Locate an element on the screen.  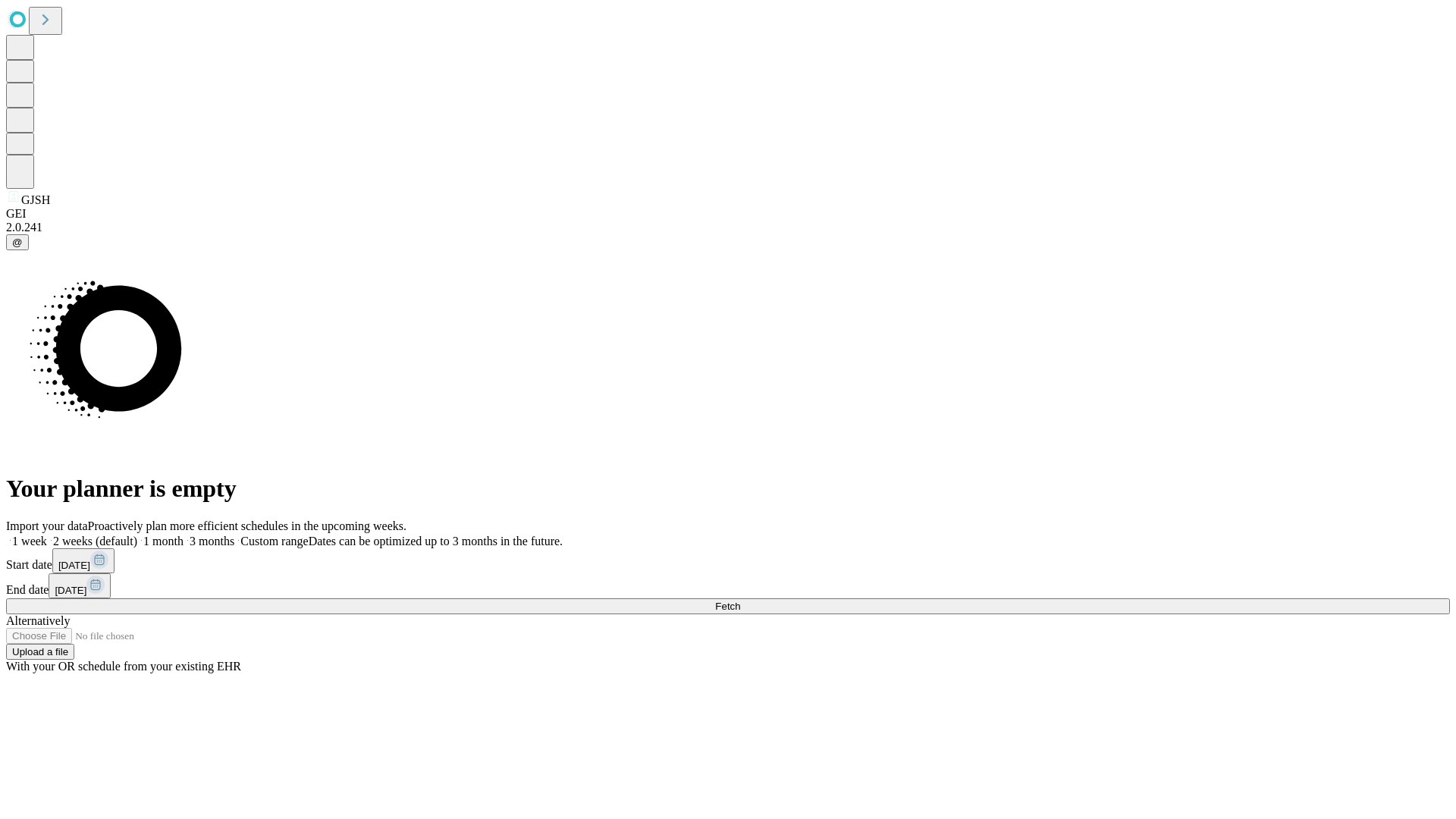
div: End date is located at coordinates (728, 585).